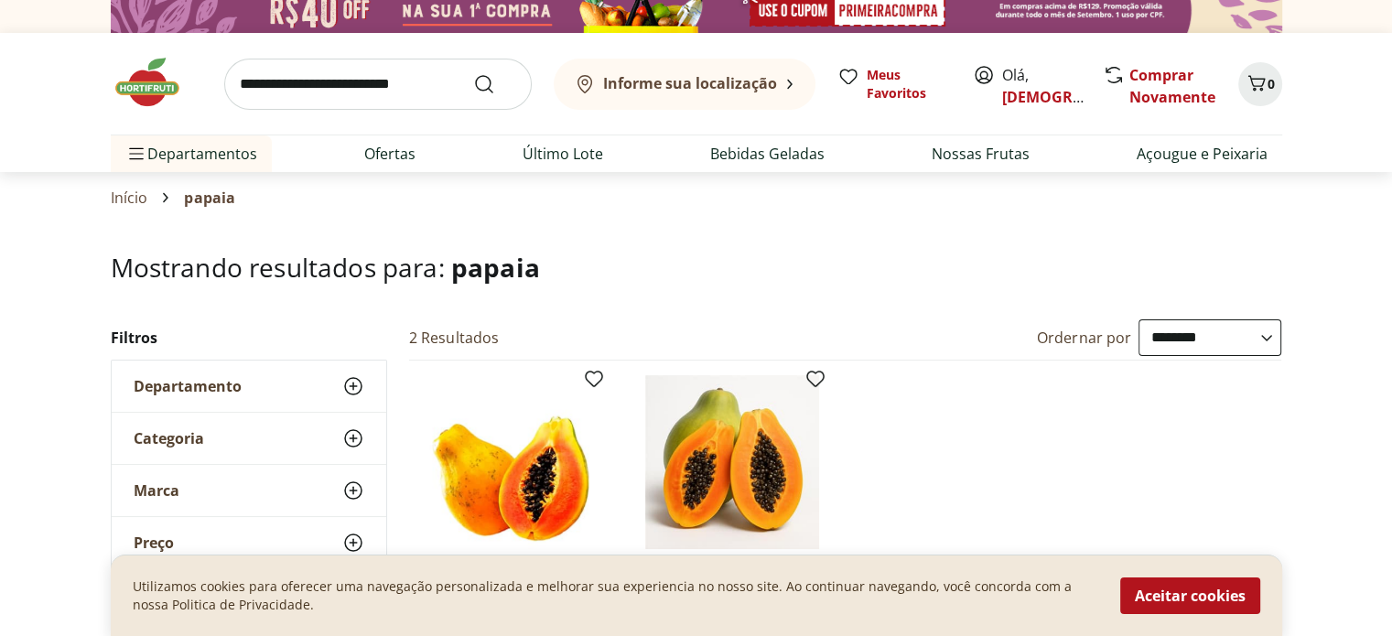 Image resolution: width=1392 pixels, height=636 pixels. Describe the element at coordinates (909, 84) in the screenshot. I see `span: Meus Favoritos` at that location.